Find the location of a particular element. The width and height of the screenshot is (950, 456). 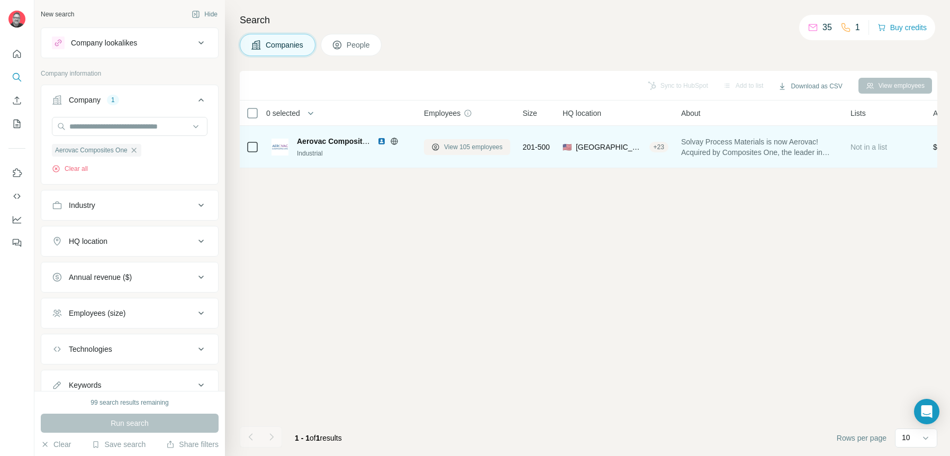

button: Technologies is located at coordinates (130, 349).